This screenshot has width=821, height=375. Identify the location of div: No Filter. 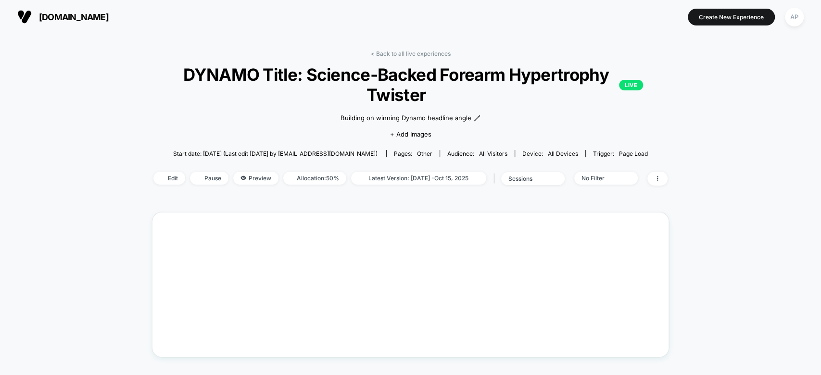
(601, 178).